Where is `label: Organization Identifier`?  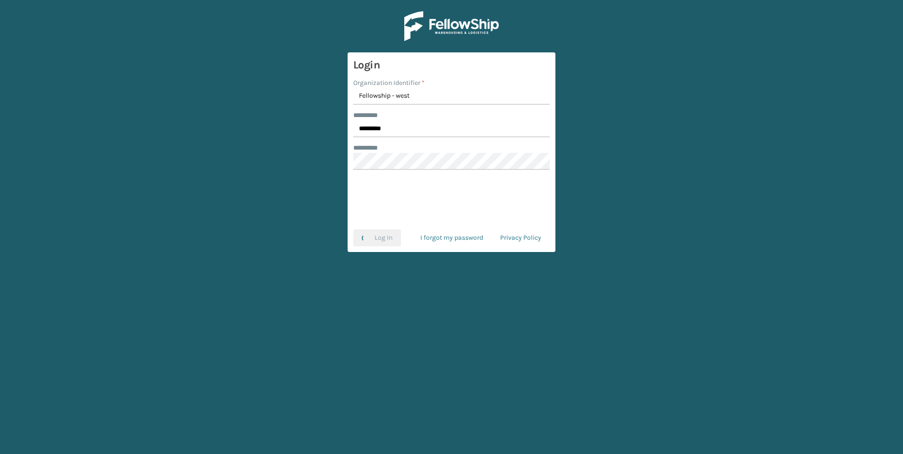 label: Organization Identifier is located at coordinates (389, 83).